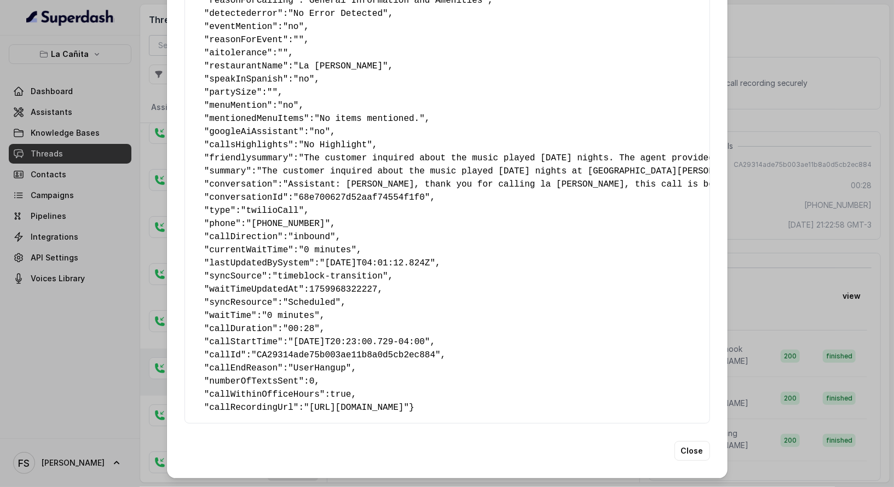 This screenshot has width=894, height=487. What do you see at coordinates (254, 382) in the screenshot?
I see `span: numberOfTextsSent` at bounding box center [254, 382].